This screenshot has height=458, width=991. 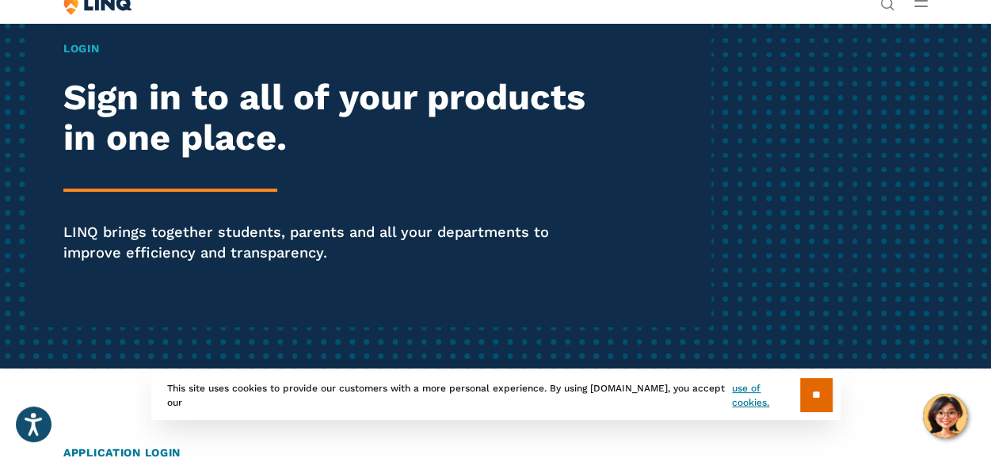 What do you see at coordinates (335, 118) in the screenshot?
I see `h2: Sign in to all of your products in one place.` at bounding box center [335, 118].